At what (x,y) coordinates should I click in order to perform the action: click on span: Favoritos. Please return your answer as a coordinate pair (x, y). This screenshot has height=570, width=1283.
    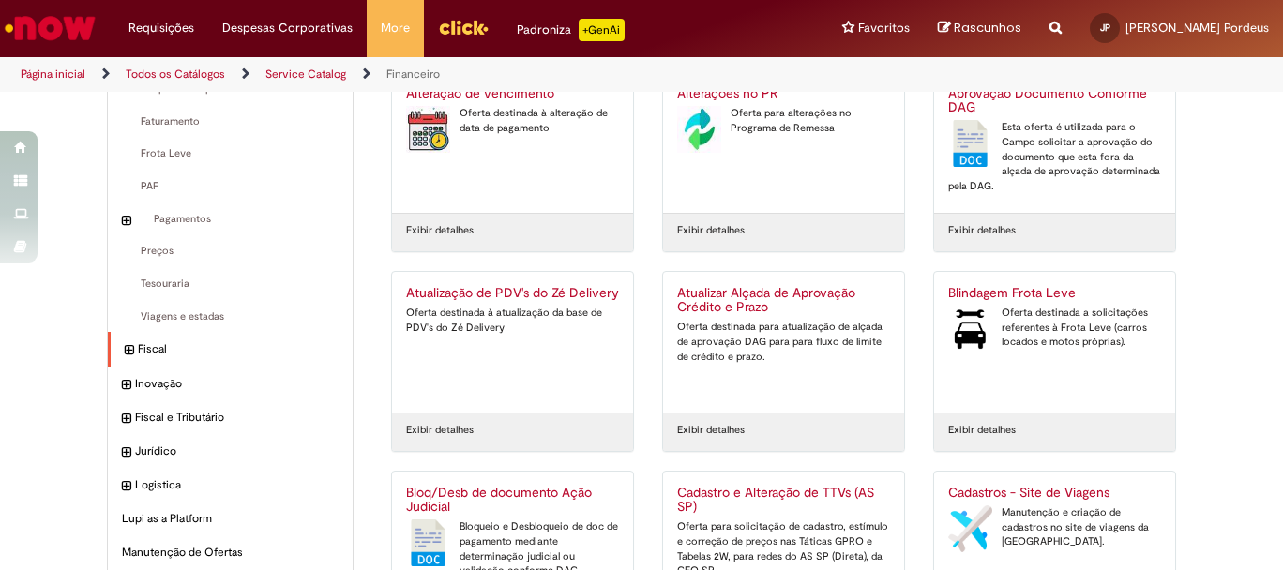
    Looking at the image, I should click on (883, 28).